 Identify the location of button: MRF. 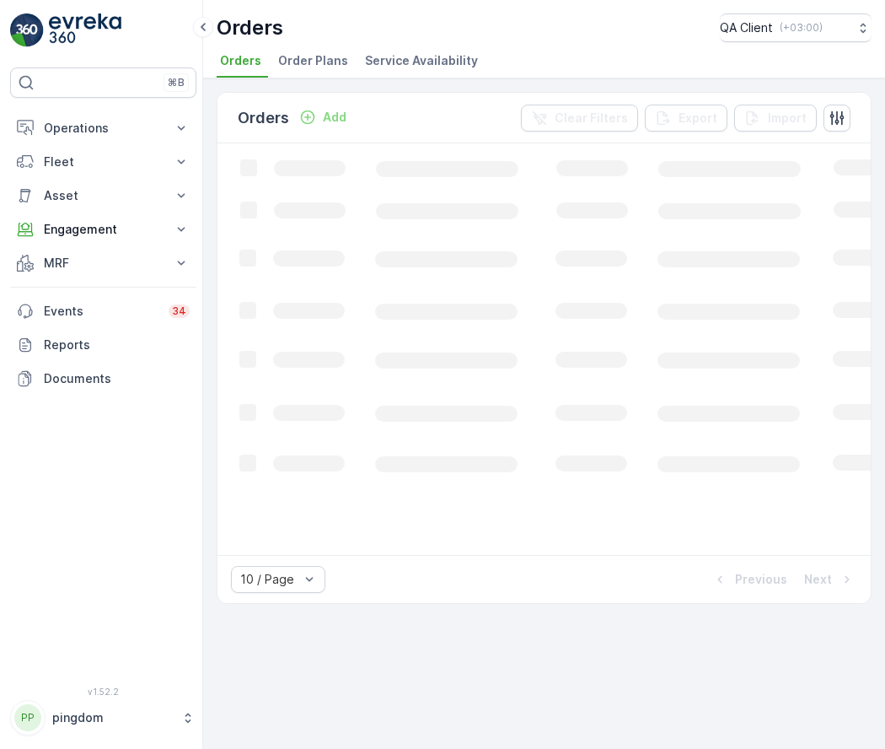
(103, 263).